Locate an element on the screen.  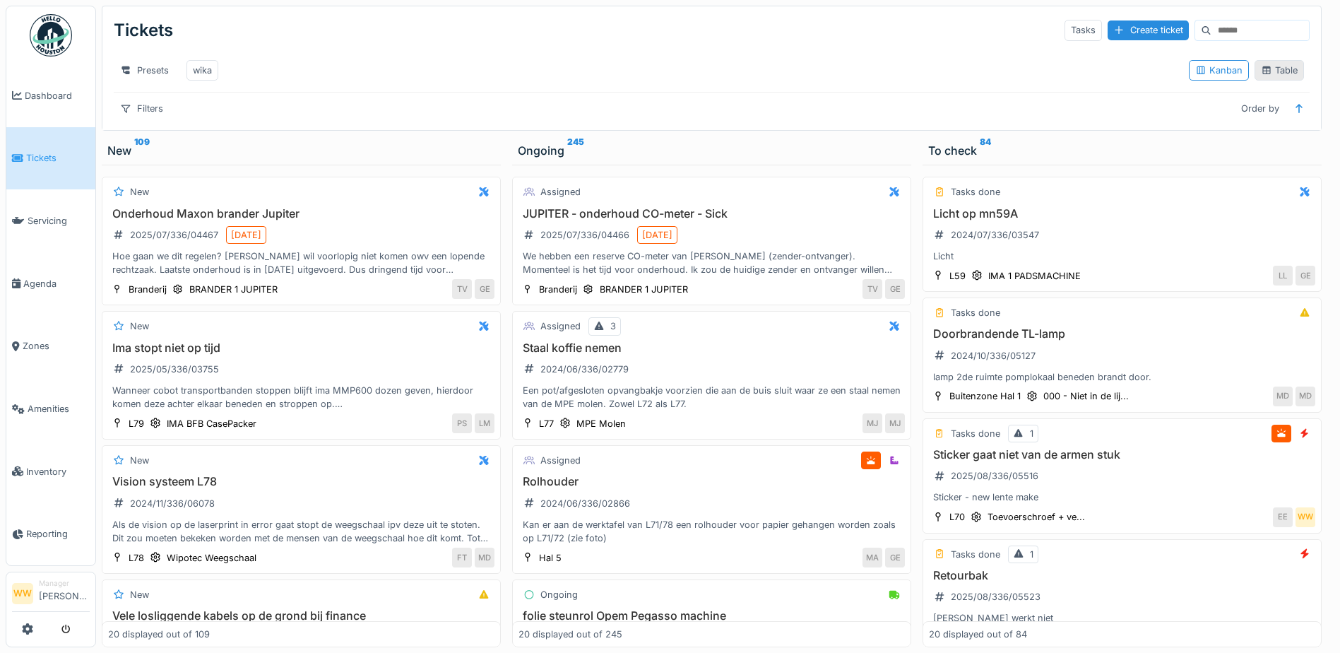
div: Presets is located at coordinates (144, 70).